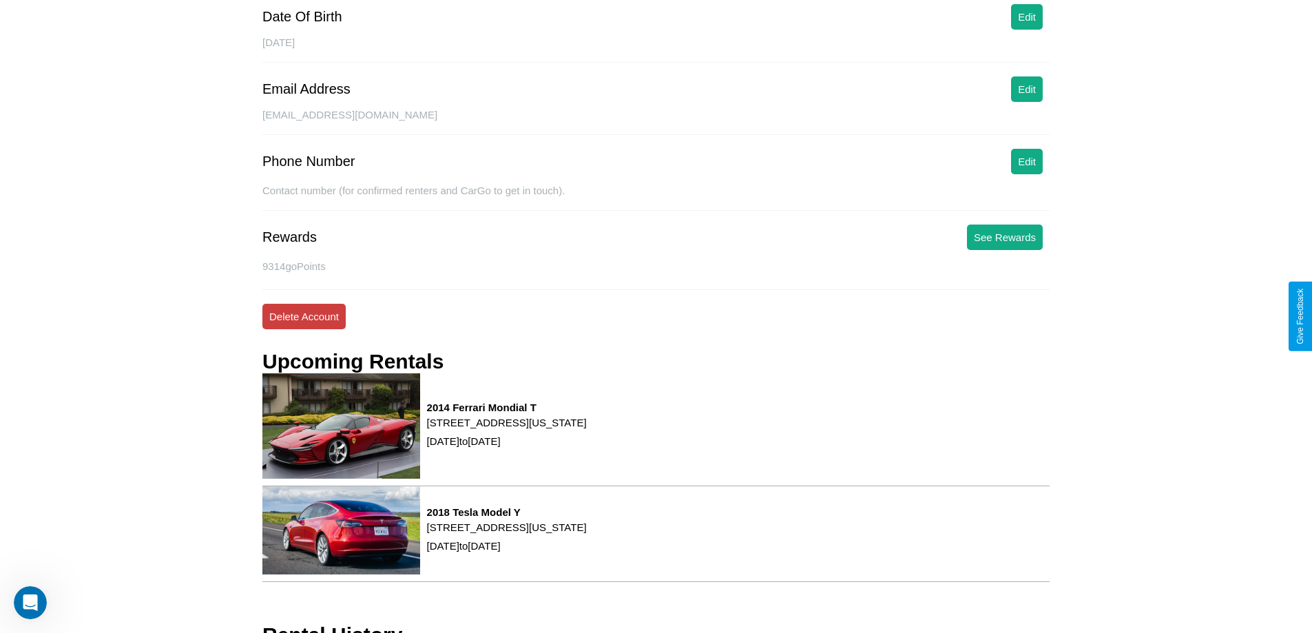  I want to click on h3: 2014 Ferrari Mondial T, so click(507, 407).